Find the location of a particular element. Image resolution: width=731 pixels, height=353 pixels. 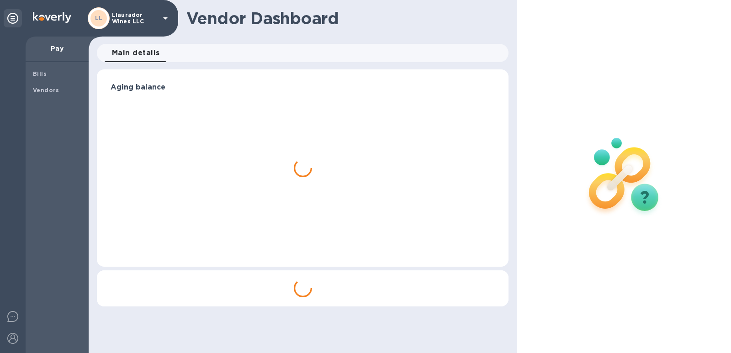

div: Unpin categories is located at coordinates (13, 18).